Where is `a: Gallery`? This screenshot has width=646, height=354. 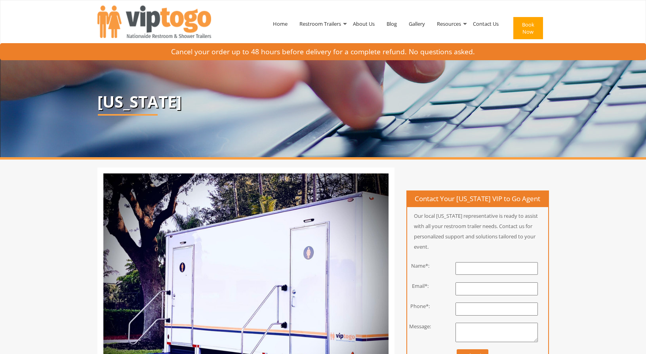
a: Gallery is located at coordinates (417, 24).